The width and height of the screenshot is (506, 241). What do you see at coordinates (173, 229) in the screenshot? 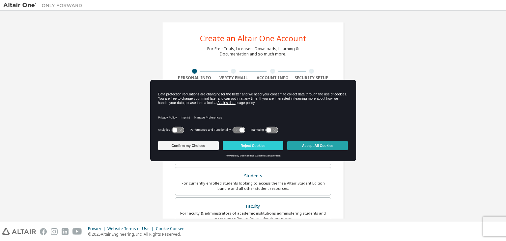
I see `div: Cookie Consent` at bounding box center [173, 229].